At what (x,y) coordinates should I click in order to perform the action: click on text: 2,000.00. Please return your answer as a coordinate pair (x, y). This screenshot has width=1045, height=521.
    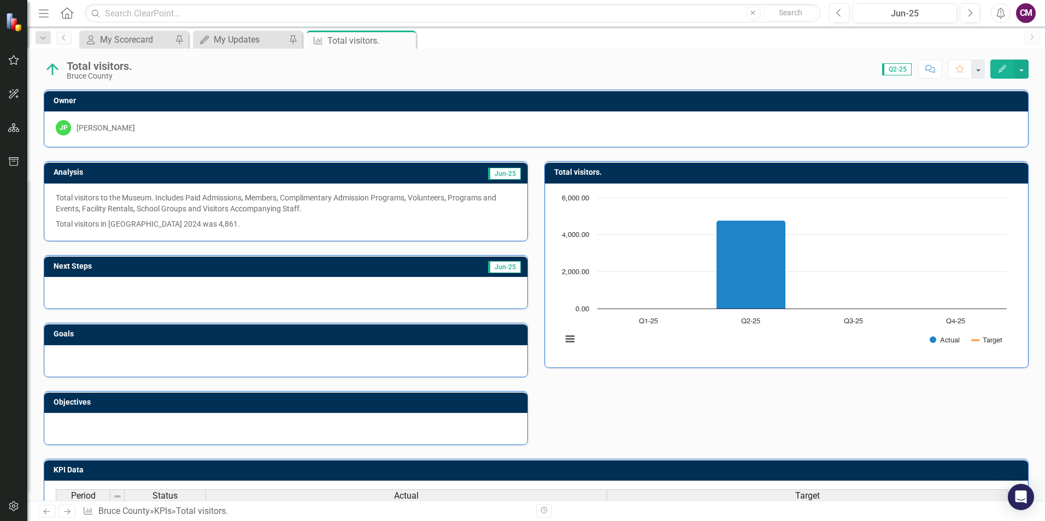
    Looking at the image, I should click on (575, 272).